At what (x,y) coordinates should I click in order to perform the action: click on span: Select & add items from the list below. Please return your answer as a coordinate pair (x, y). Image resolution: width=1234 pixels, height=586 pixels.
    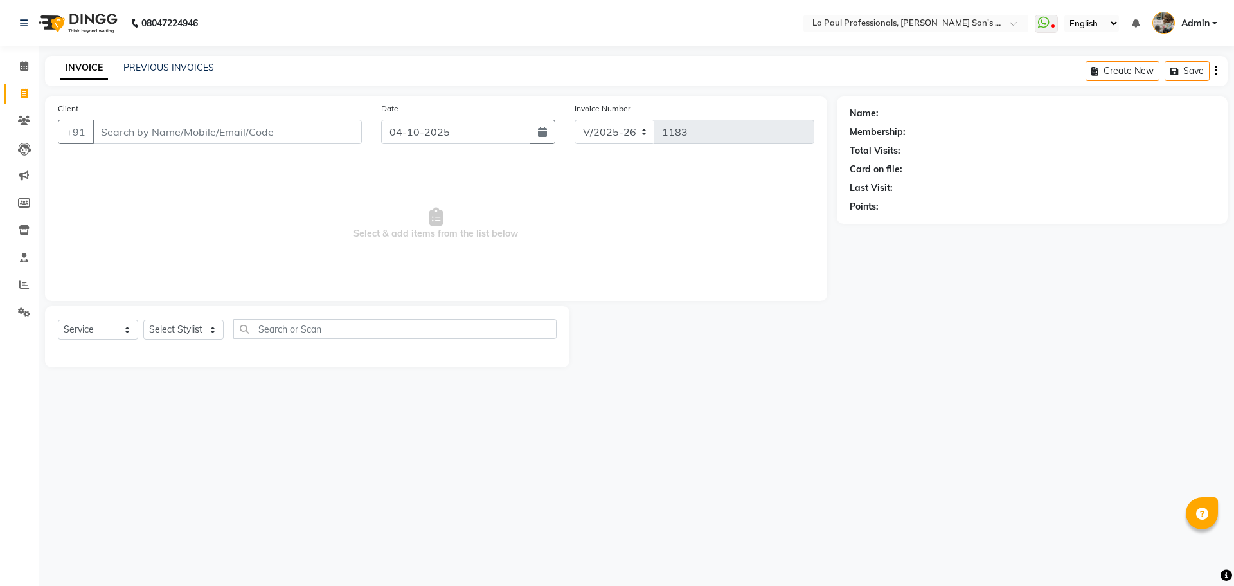
    Looking at the image, I should click on (436, 224).